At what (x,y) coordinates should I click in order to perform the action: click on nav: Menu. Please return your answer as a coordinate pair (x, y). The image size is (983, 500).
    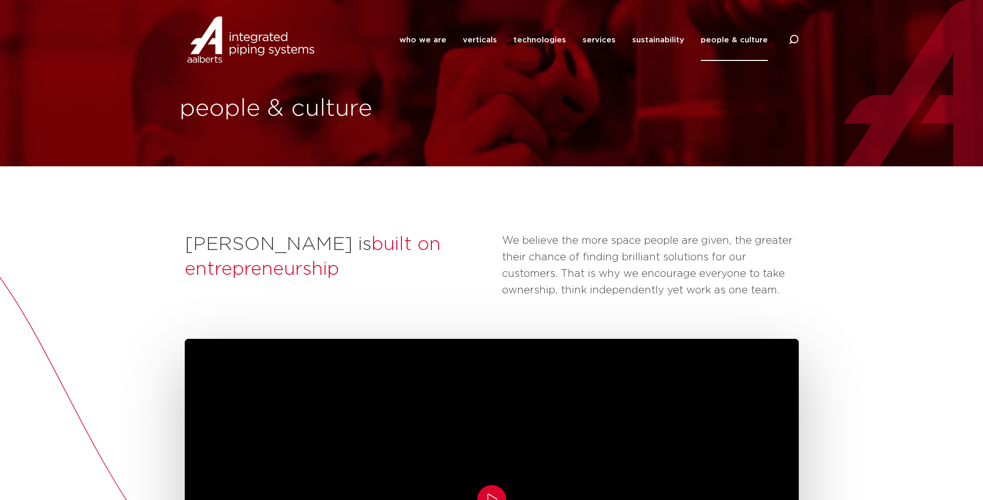
    Looking at the image, I should click on (584, 40).